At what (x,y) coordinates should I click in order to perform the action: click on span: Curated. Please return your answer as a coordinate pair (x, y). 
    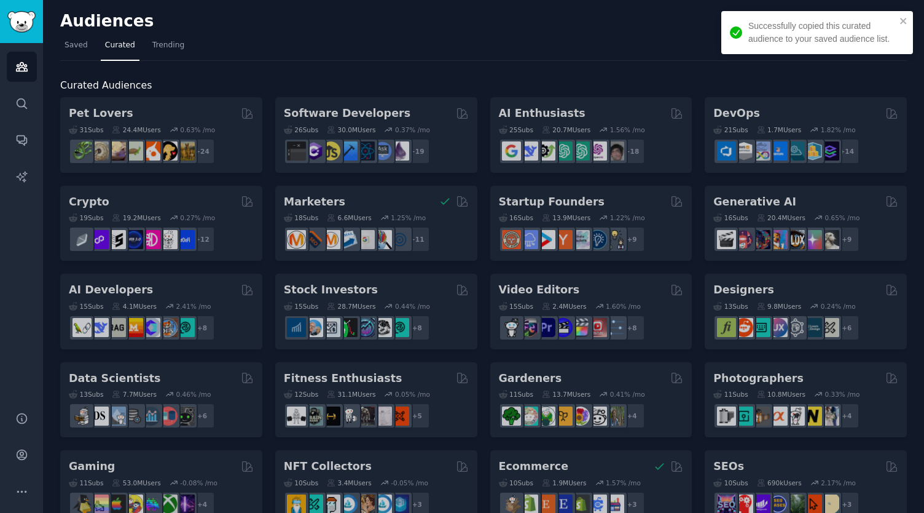
    Looking at the image, I should click on (120, 45).